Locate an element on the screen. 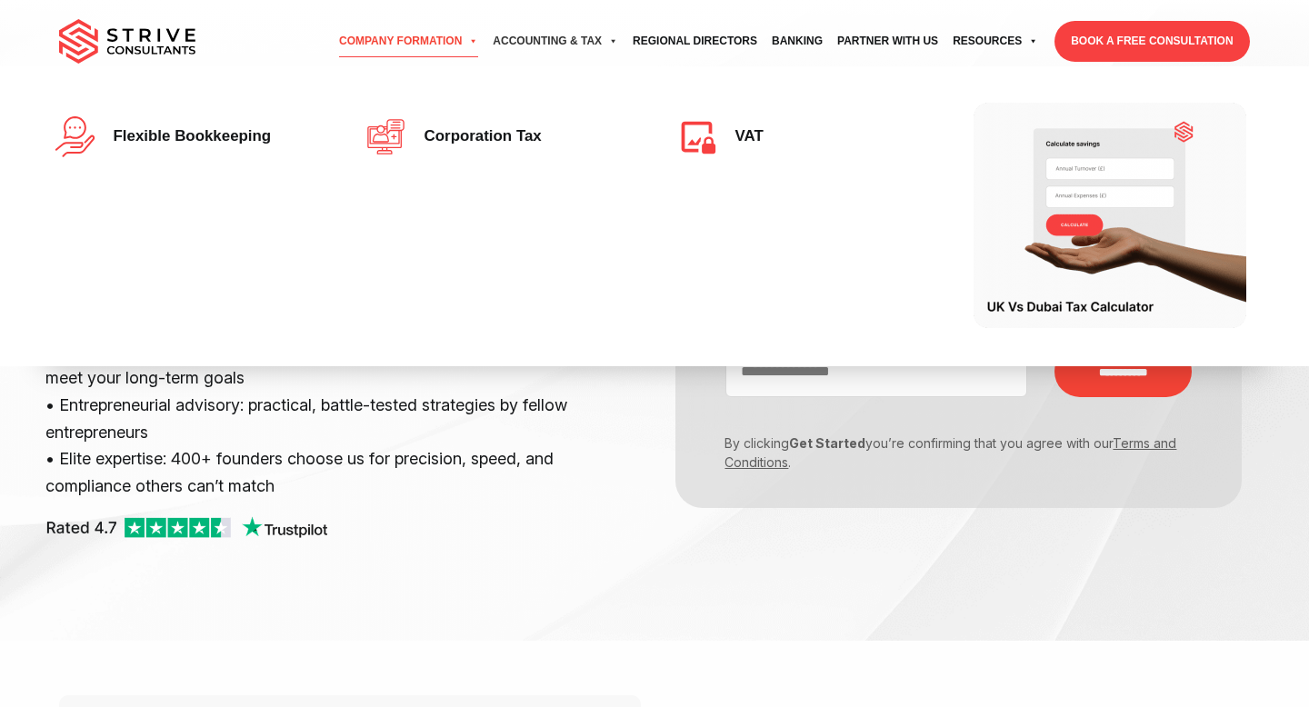  p: By clicking you’re confirming that you agree with our . is located at coordinates (945, 453).